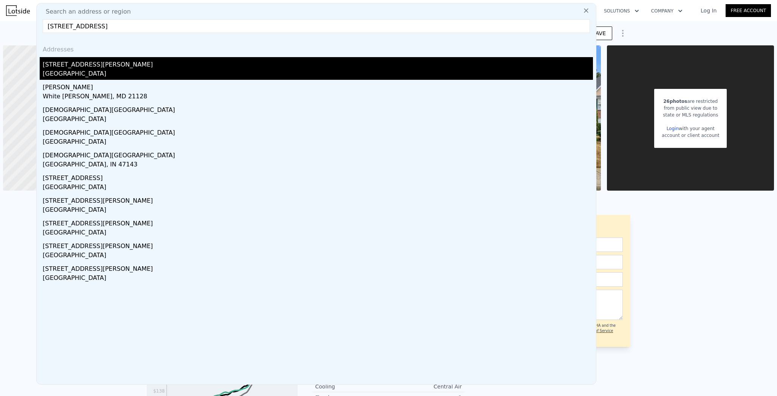 The image size is (777, 396). What do you see at coordinates (691, 115) in the screenshot?
I see `div: state or MLS regulations` at bounding box center [691, 115].